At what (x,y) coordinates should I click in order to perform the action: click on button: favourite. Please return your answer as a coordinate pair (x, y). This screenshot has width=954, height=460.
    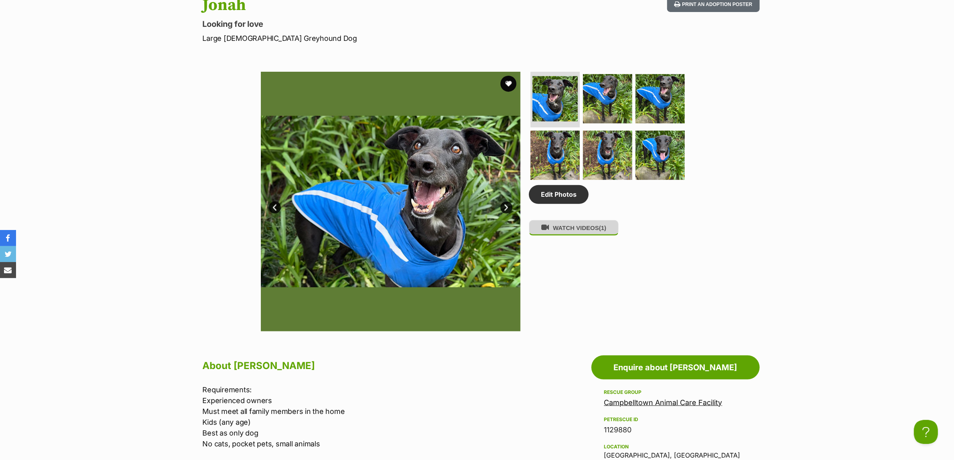
    Looking at the image, I should click on (509, 84).